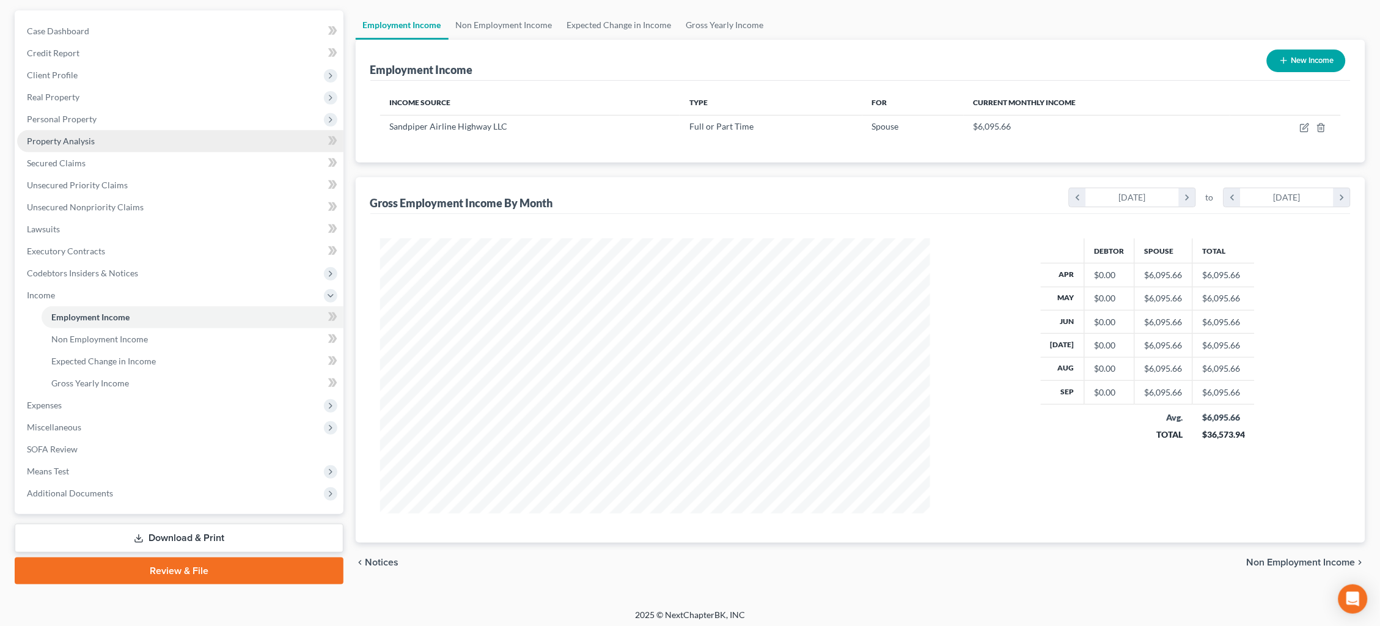 This screenshot has height=626, width=1380. Describe the element at coordinates (1063, 369) in the screenshot. I see `th: Aug` at that location.